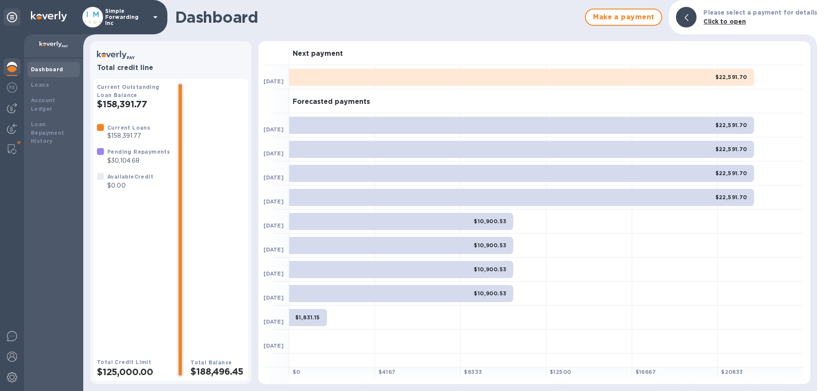 The image size is (824, 391). I want to click on b: $ 16667, so click(645, 371).